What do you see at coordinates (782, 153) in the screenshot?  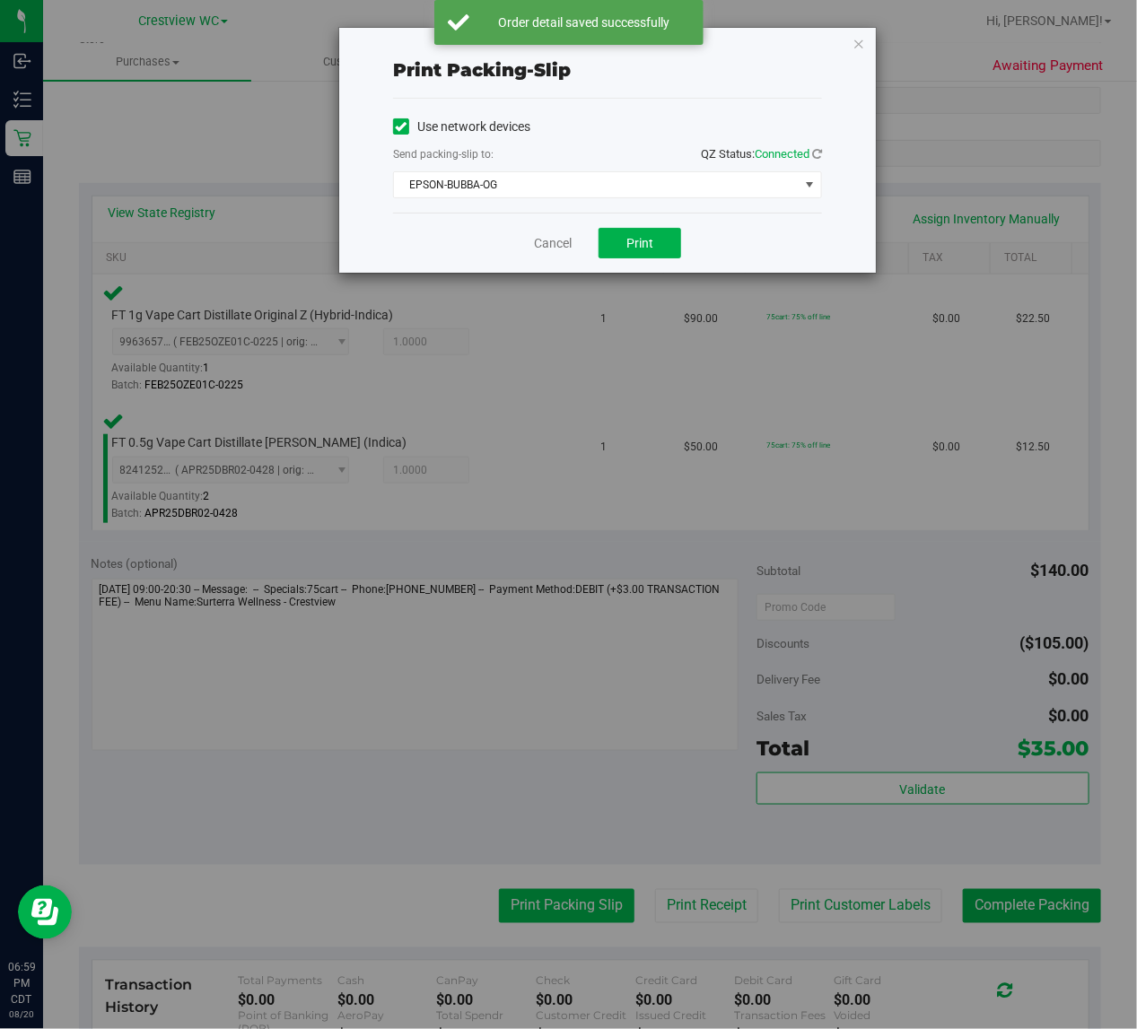 I see `span: Connected` at bounding box center [782, 153].